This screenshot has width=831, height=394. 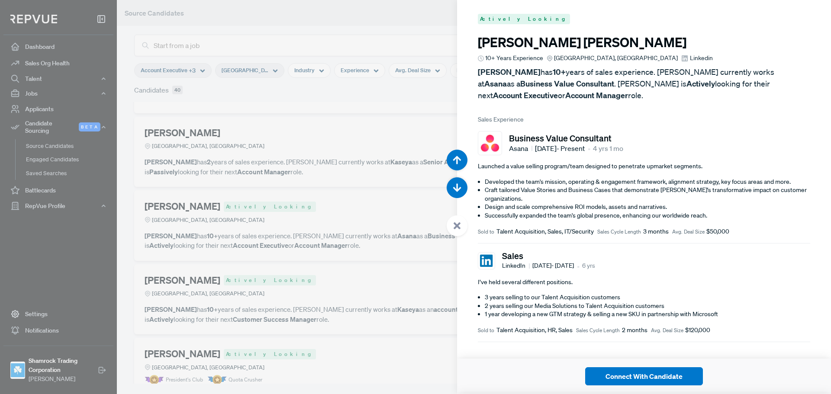 What do you see at coordinates (567, 83) in the screenshot?
I see `strong: Business Value Consultant` at bounding box center [567, 83].